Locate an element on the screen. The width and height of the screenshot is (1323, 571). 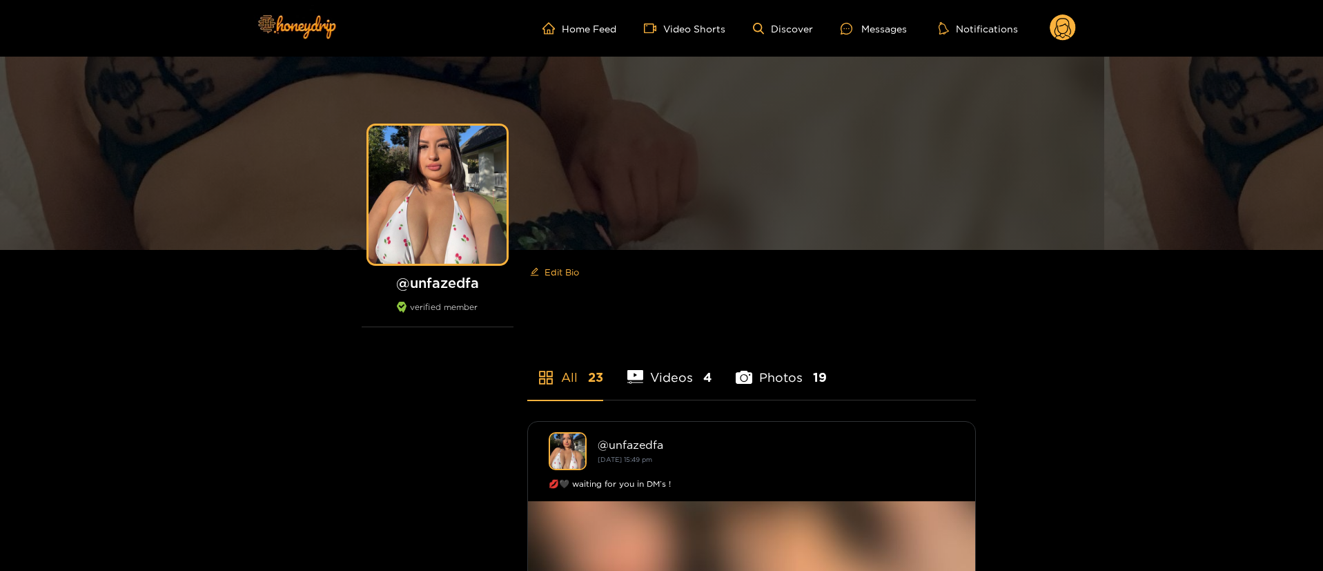
h1: @ unfazedfa is located at coordinates (437, 282).